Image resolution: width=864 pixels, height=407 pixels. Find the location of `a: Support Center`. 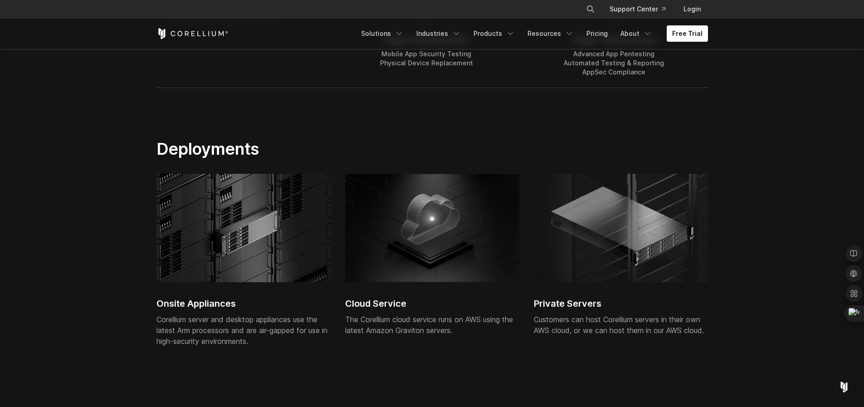

a: Support Center is located at coordinates (637, 9).